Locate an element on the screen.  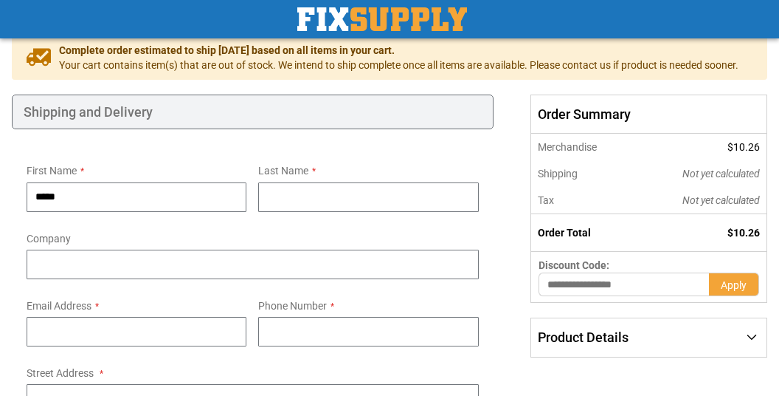
span: Shipping is located at coordinates (558, 173).